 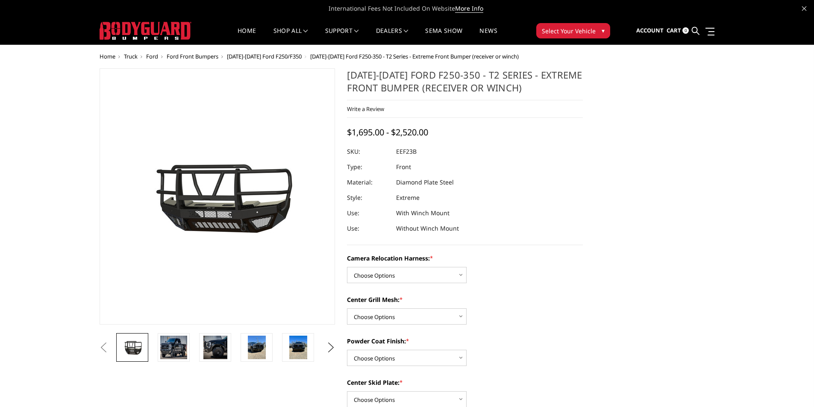 I want to click on a: More Info, so click(x=469, y=9).